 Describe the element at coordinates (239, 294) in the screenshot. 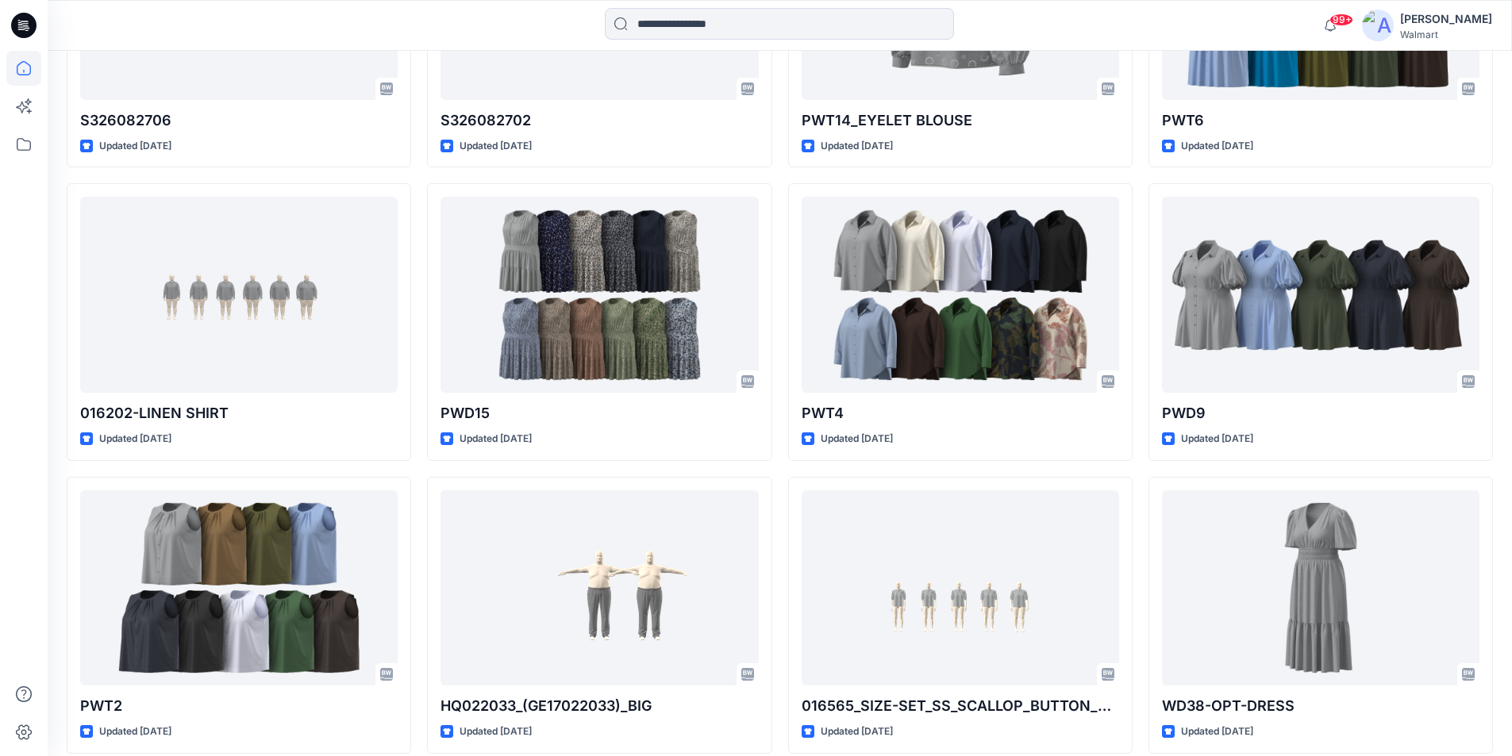

I see `a: 016202-LINEN SHIRT` at that location.